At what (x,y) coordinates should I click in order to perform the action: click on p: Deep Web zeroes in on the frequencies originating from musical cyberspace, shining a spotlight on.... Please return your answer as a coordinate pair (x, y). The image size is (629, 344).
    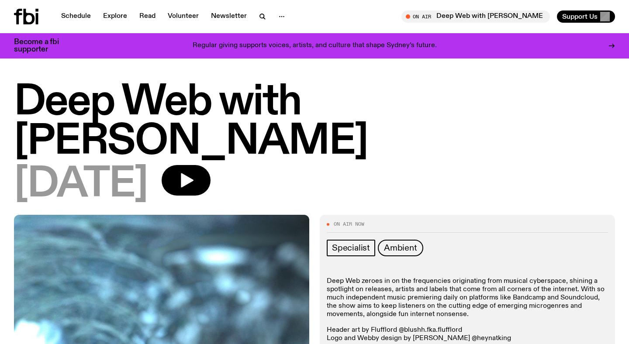
    Looking at the image, I should click on (467, 298).